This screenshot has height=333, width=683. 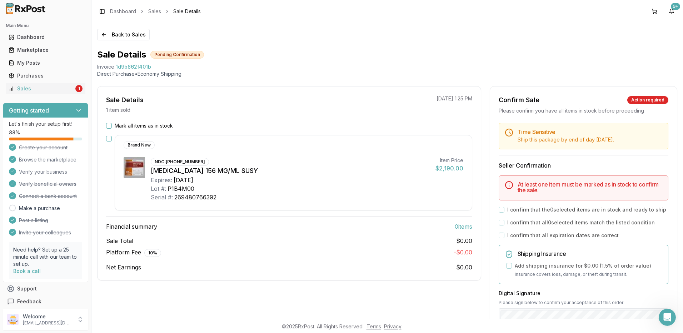 What do you see at coordinates (393, 326) in the screenshot?
I see `a: Privacy` at bounding box center [393, 326].